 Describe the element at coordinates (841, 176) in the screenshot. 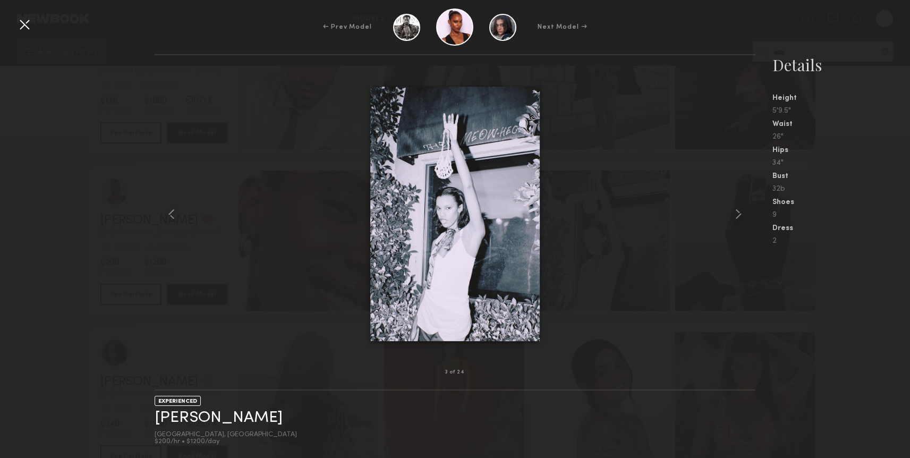

I see `div: Bust` at that location.